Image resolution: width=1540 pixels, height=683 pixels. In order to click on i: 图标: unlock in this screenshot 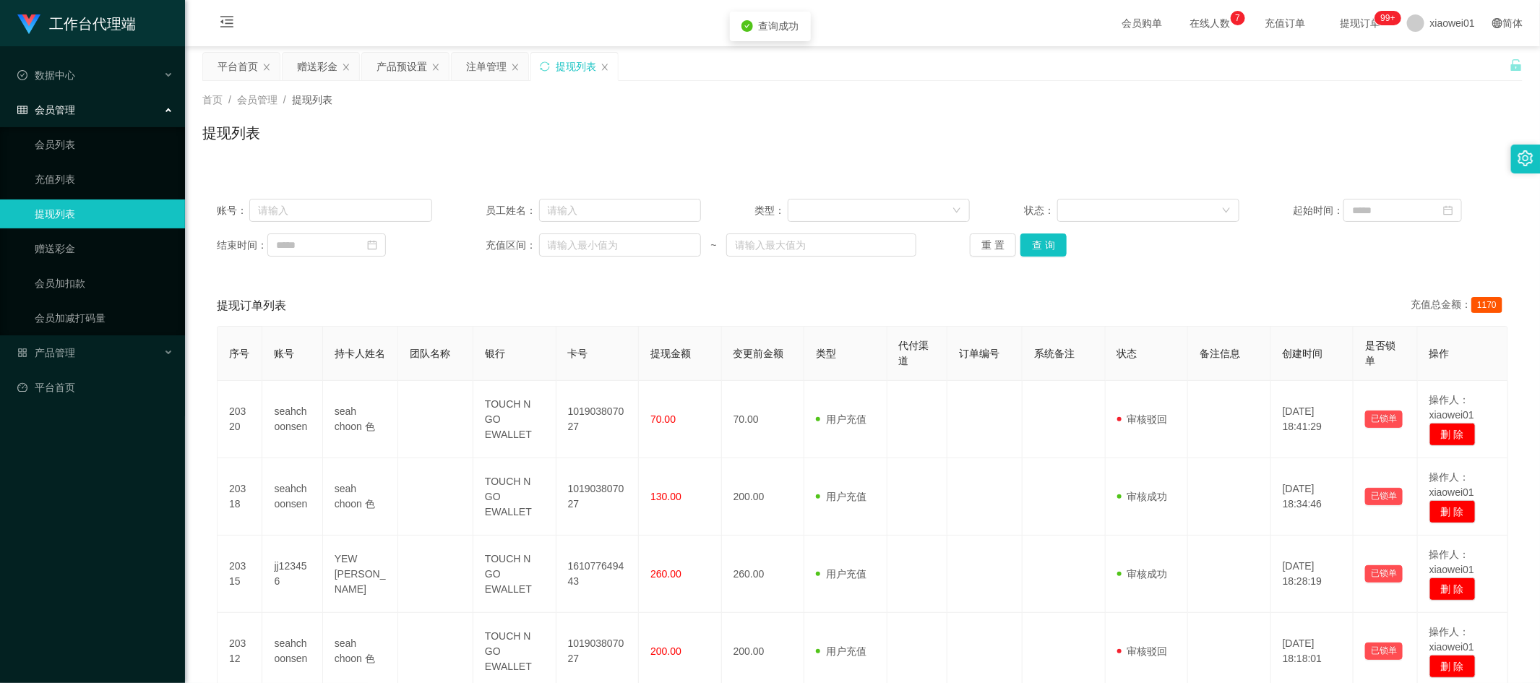, I will do `click(1516, 65)`.